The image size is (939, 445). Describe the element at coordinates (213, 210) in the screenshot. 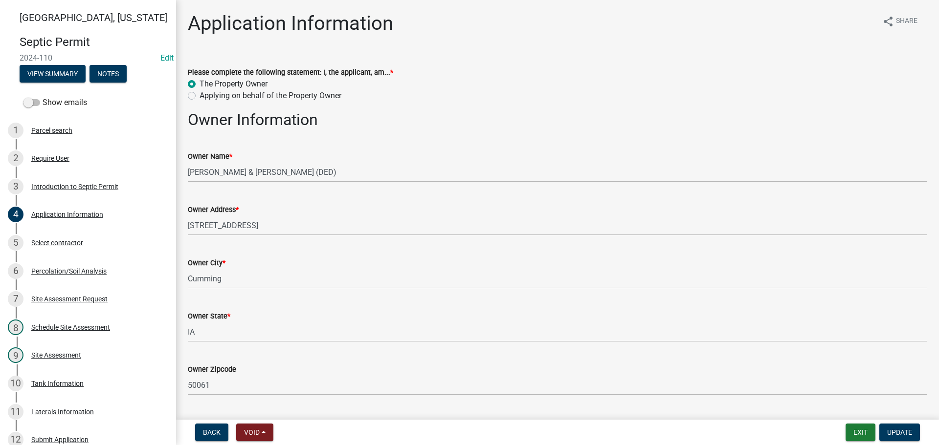

I see `label: Owner Address` at that location.